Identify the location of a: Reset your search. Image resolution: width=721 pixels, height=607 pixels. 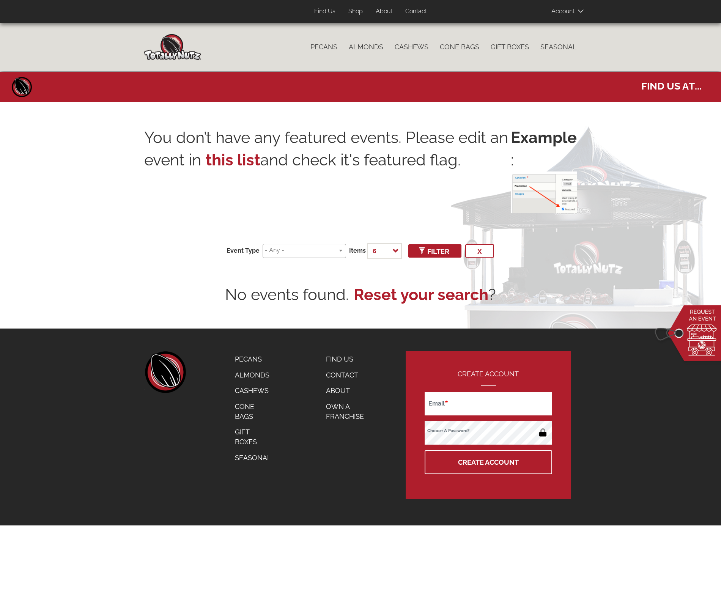
(421, 294).